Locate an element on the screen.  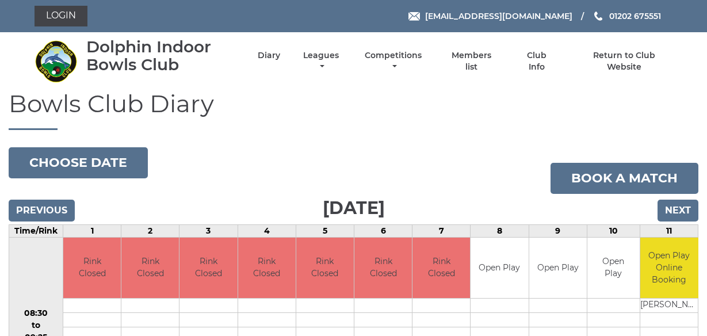
h1: Bowls Club Diary is located at coordinates (353, 110).